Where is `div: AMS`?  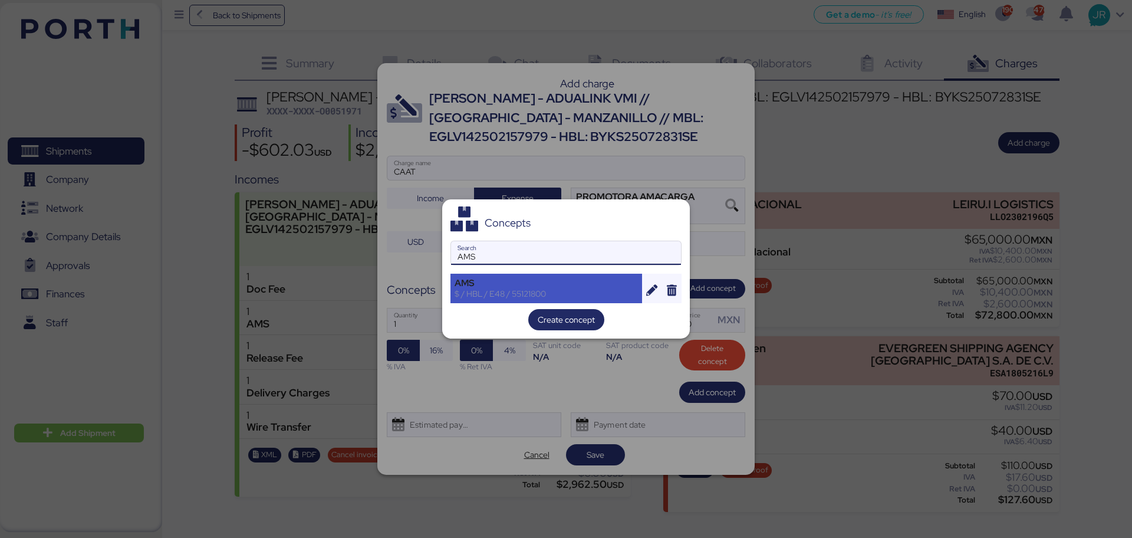 div: AMS is located at coordinates (546, 283).